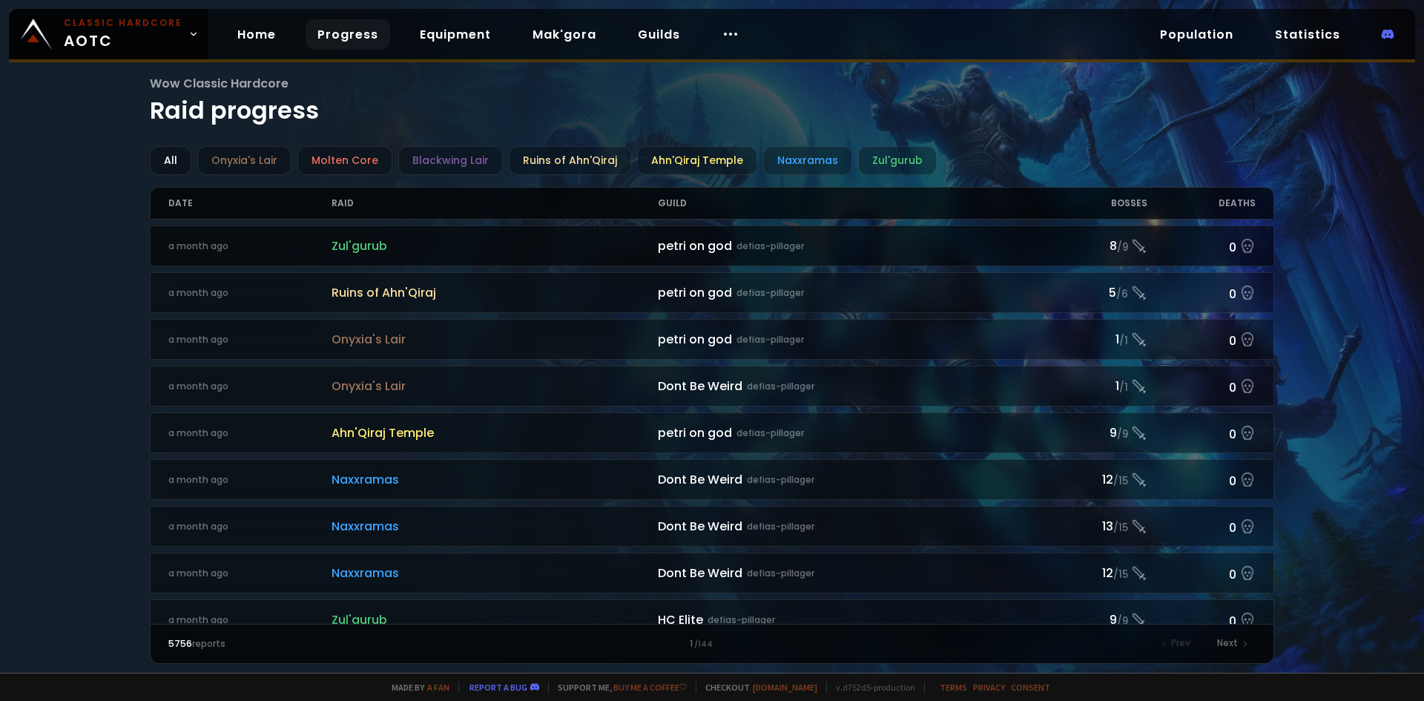 This screenshot has height=701, width=1424. I want to click on a: a month agoZul'gurubHC Elitedefias-pillager9/90, so click(712, 619).